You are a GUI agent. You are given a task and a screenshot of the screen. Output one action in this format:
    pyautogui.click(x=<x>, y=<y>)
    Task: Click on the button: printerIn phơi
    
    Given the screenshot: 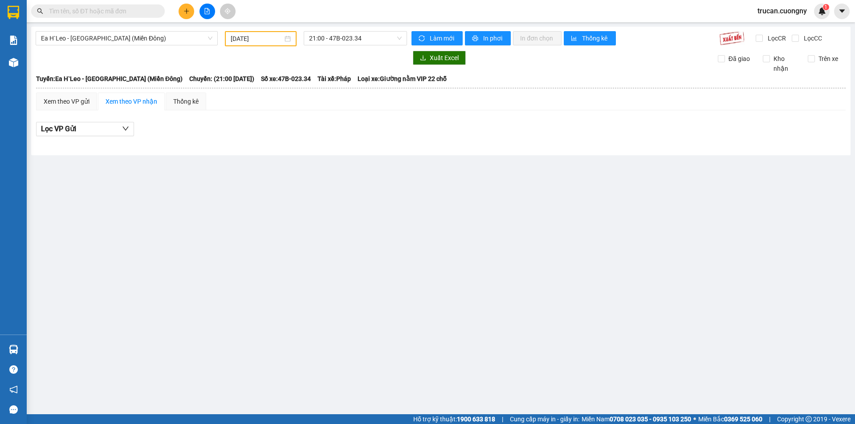 What is the action you would take?
    pyautogui.click(x=487, y=38)
    